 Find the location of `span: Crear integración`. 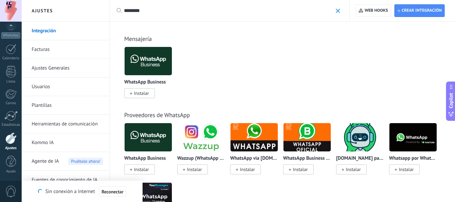

span: Crear integración is located at coordinates (422, 11).